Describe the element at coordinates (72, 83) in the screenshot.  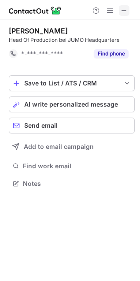
I see `div: Save to List / ATS / CRM` at that location.